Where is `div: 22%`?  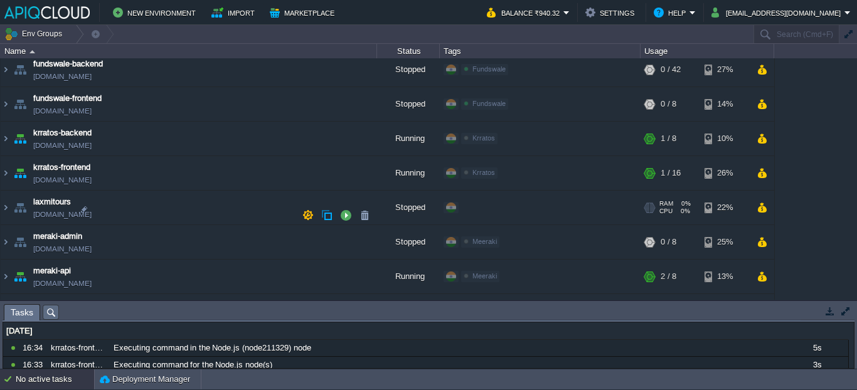
div: 22% is located at coordinates (725, 215).